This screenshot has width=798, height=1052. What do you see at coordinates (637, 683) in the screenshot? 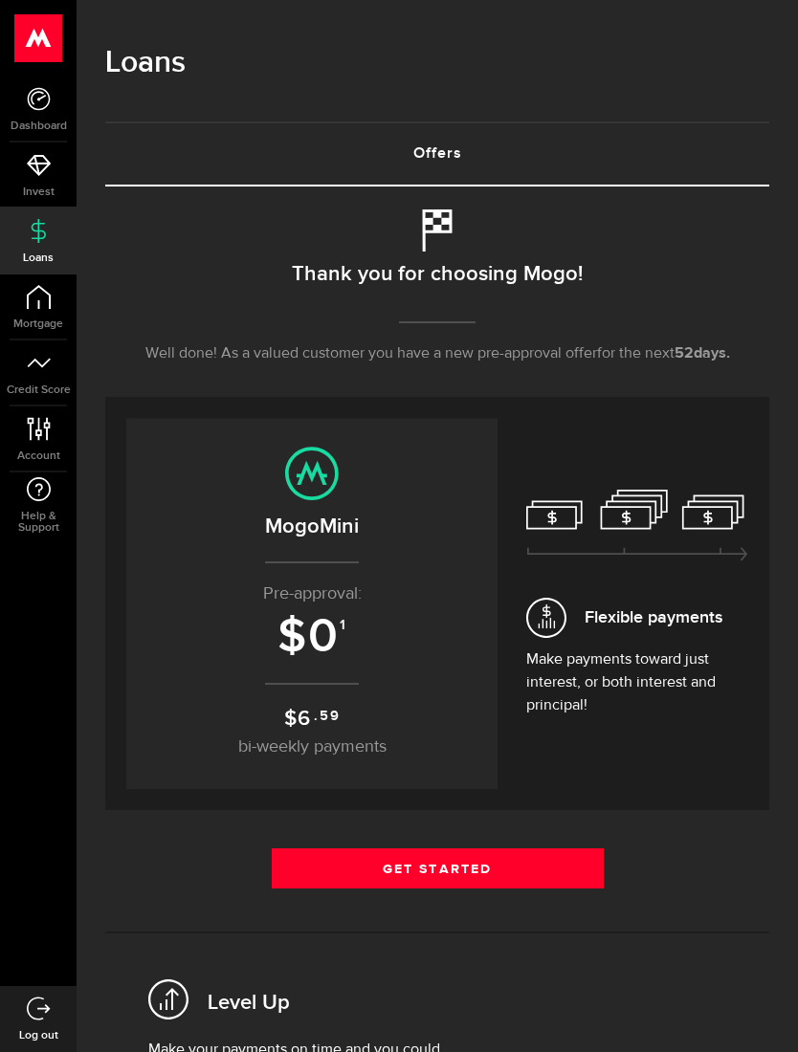
I see `p: Make payments toward just interest, or both interest and principal!` at bounding box center [637, 683].